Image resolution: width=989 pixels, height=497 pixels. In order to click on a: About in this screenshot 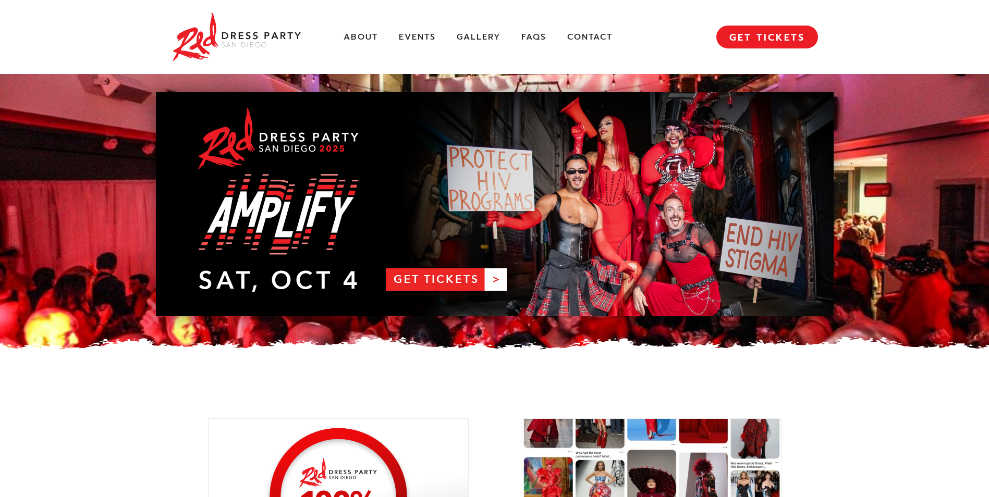, I will do `click(361, 37)`.